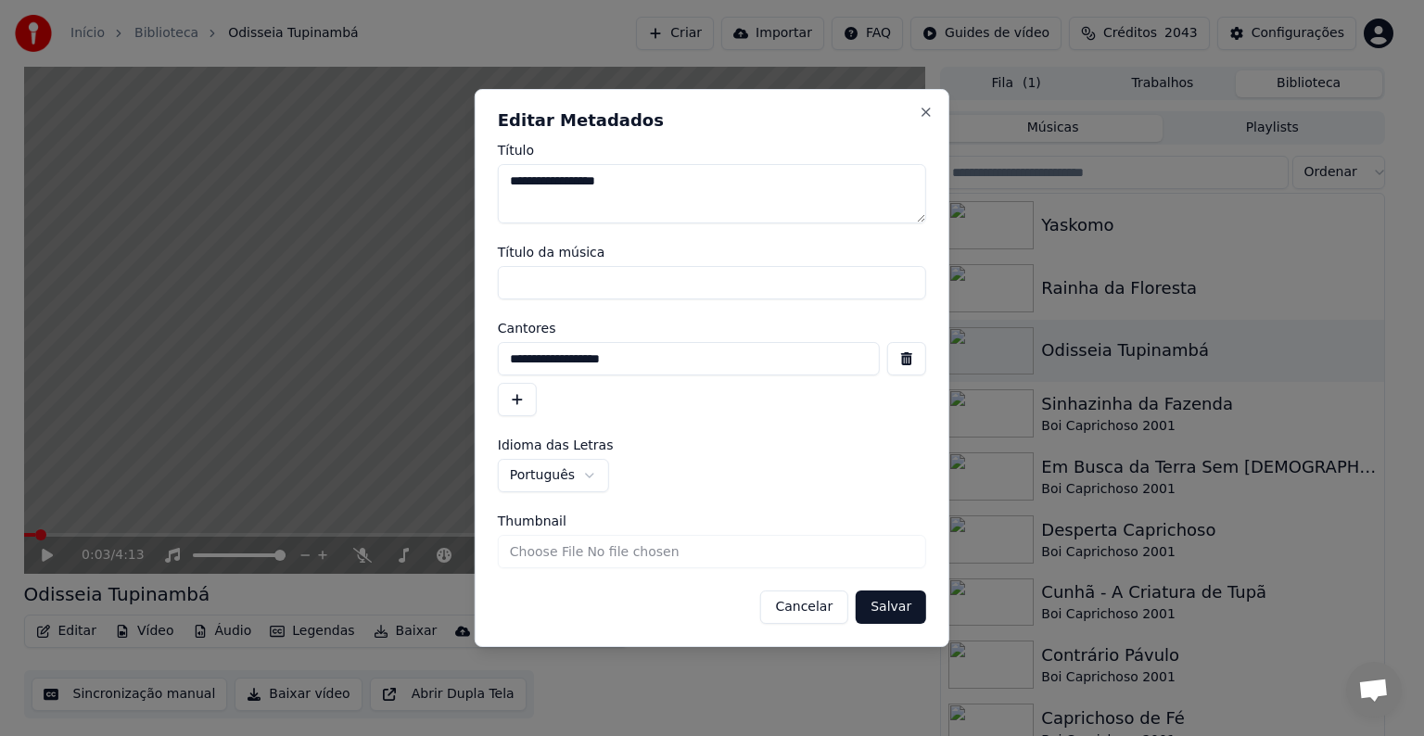 The image size is (1424, 736). What do you see at coordinates (555, 445) in the screenshot?
I see `span: Idioma das Letras` at bounding box center [555, 445].